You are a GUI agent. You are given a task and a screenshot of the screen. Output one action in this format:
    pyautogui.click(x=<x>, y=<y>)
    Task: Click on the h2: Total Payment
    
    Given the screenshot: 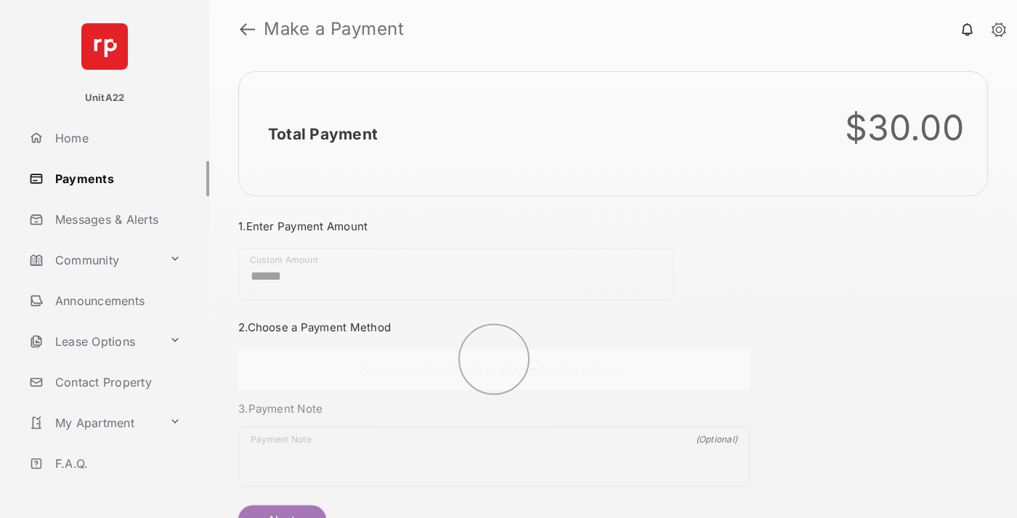 What is the action you would take?
    pyautogui.click(x=322, y=134)
    